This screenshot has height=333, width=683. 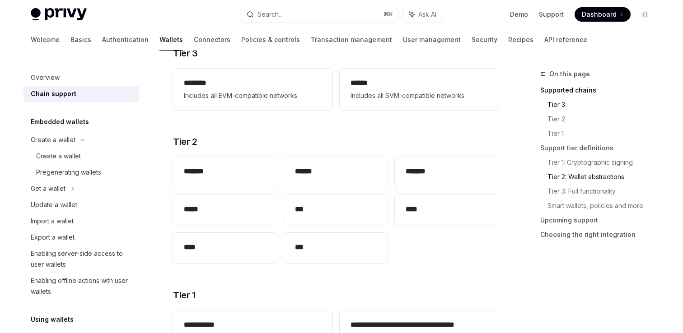 I want to click on span: Includes all EVM-compatible networks, so click(x=252, y=96).